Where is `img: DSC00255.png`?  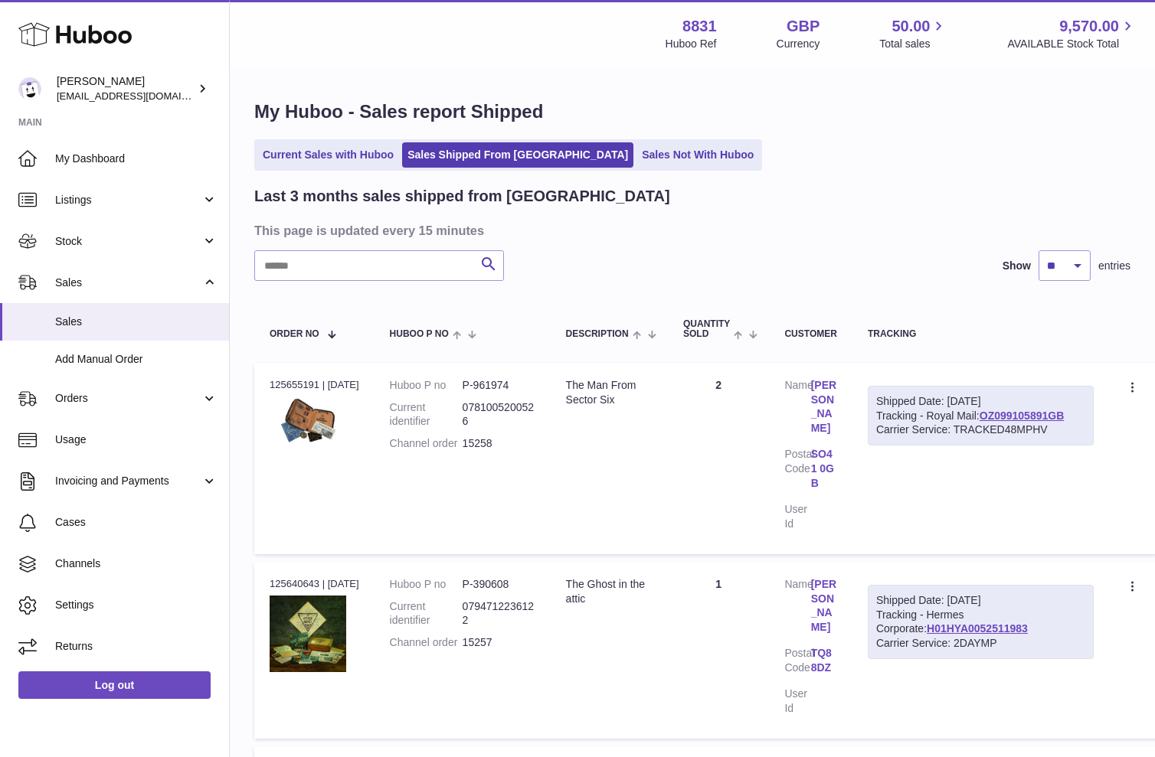 img: DSC00255.png is located at coordinates (308, 422).